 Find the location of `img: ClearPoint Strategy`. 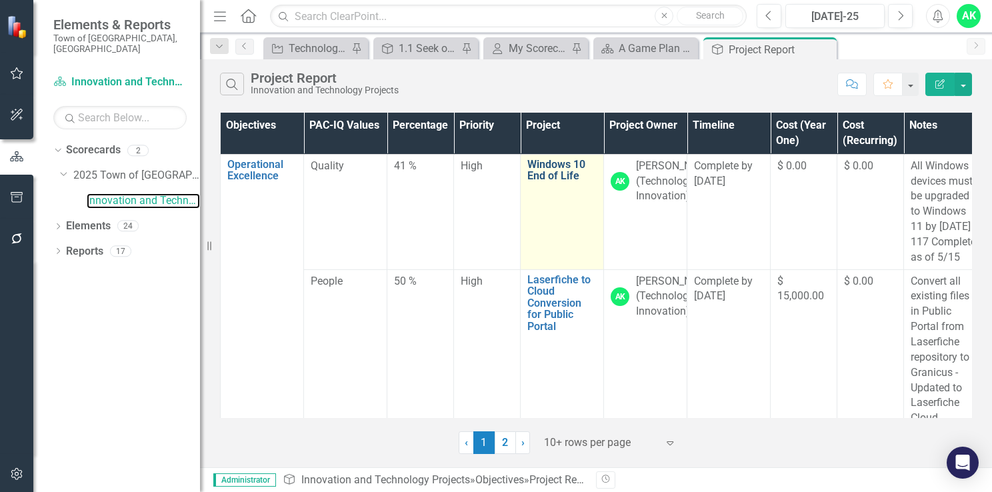

img: ClearPoint Strategy is located at coordinates (18, 27).